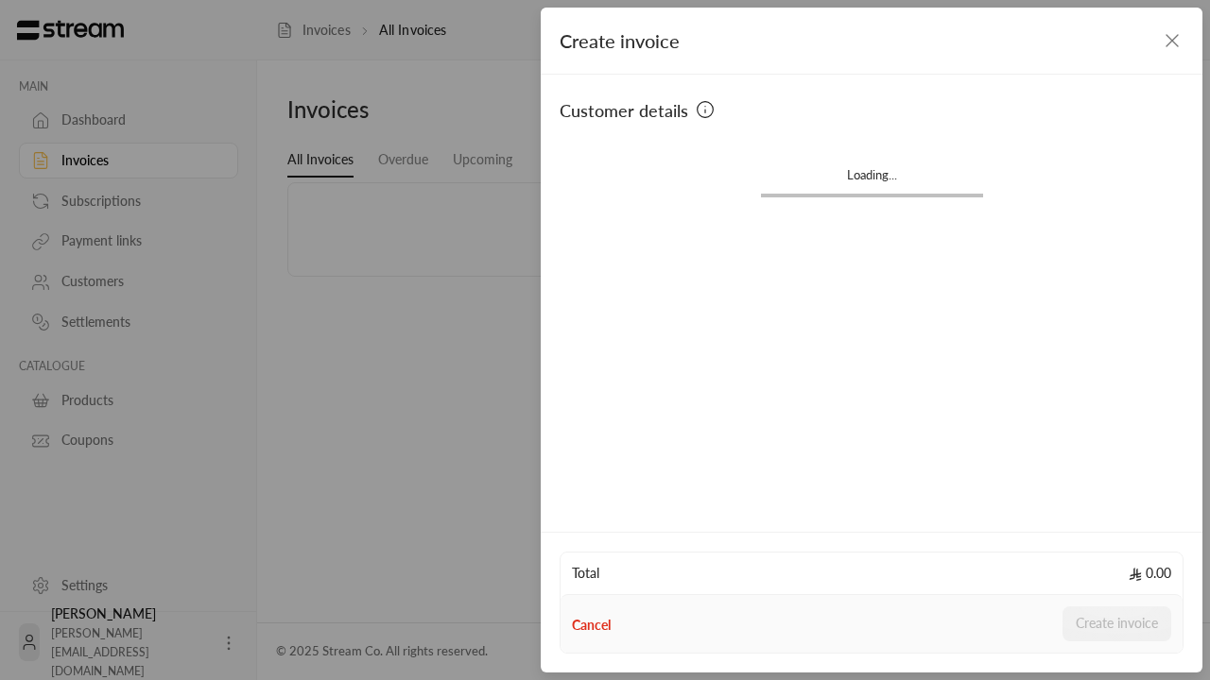 The height and width of the screenshot is (680, 1210). What do you see at coordinates (1149, 574) in the screenshot?
I see `span: 0.00` at bounding box center [1149, 574].